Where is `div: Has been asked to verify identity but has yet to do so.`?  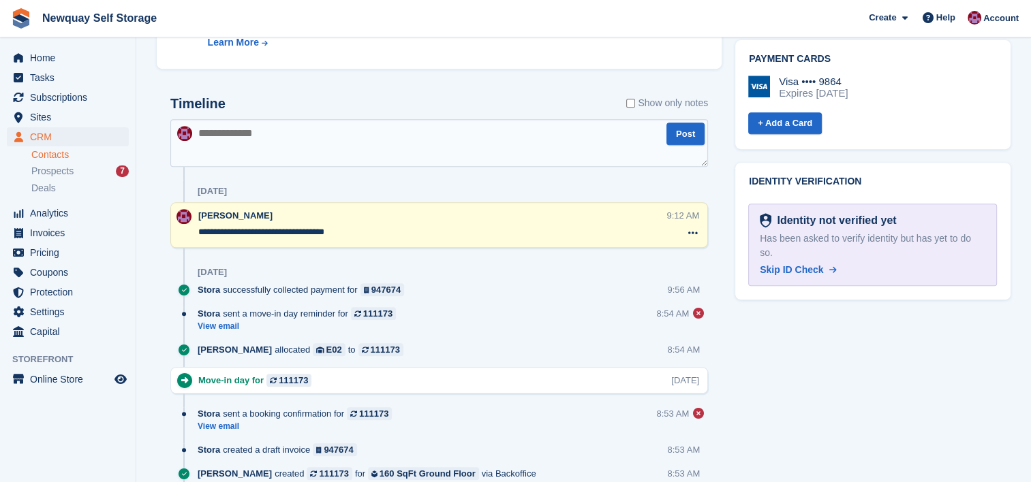
div: Has been asked to verify identity but has yet to do so. is located at coordinates (872, 246).